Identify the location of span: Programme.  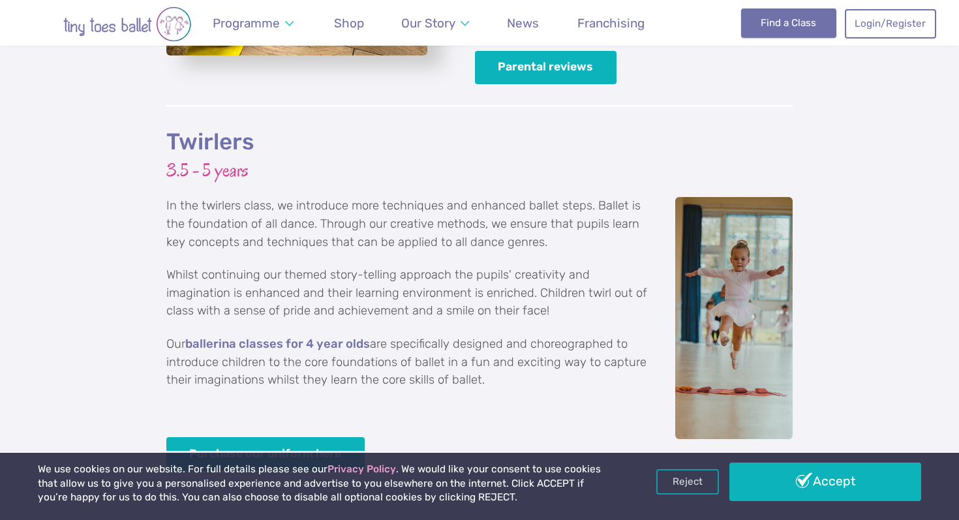
(246, 23).